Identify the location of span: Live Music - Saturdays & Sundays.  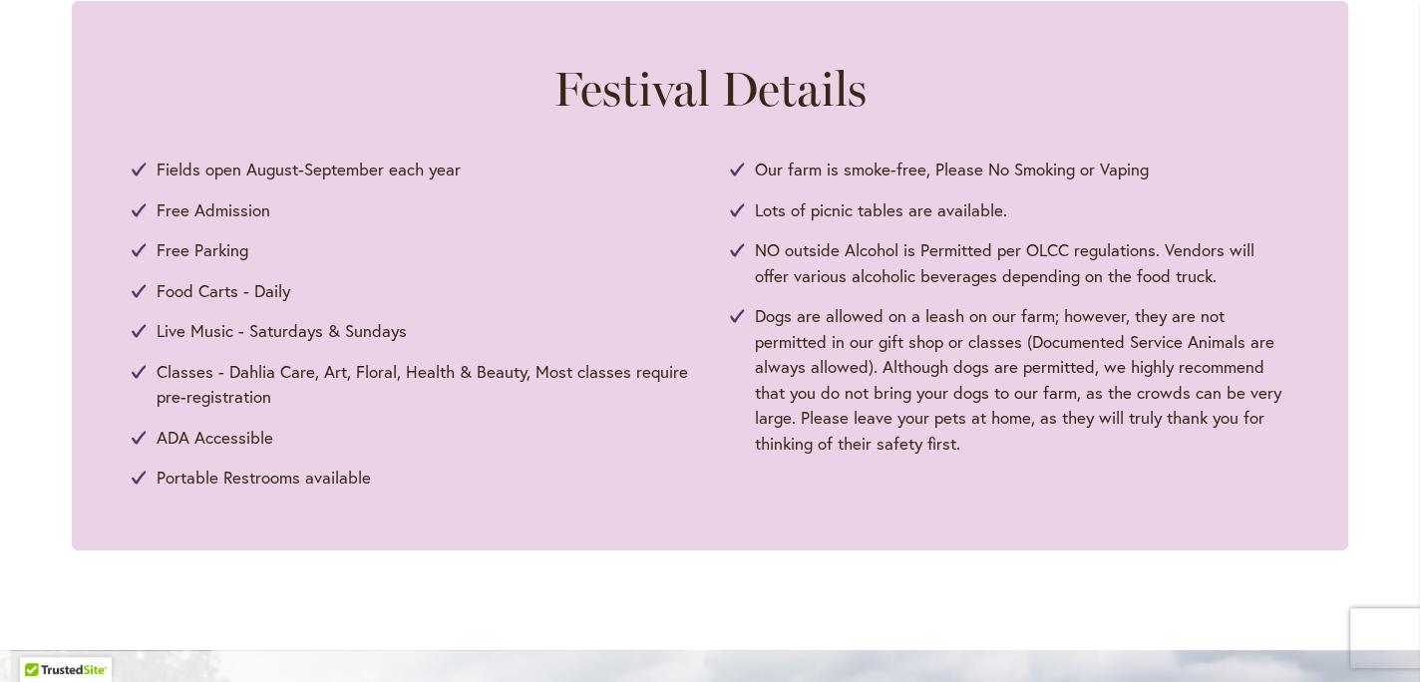
(281, 331).